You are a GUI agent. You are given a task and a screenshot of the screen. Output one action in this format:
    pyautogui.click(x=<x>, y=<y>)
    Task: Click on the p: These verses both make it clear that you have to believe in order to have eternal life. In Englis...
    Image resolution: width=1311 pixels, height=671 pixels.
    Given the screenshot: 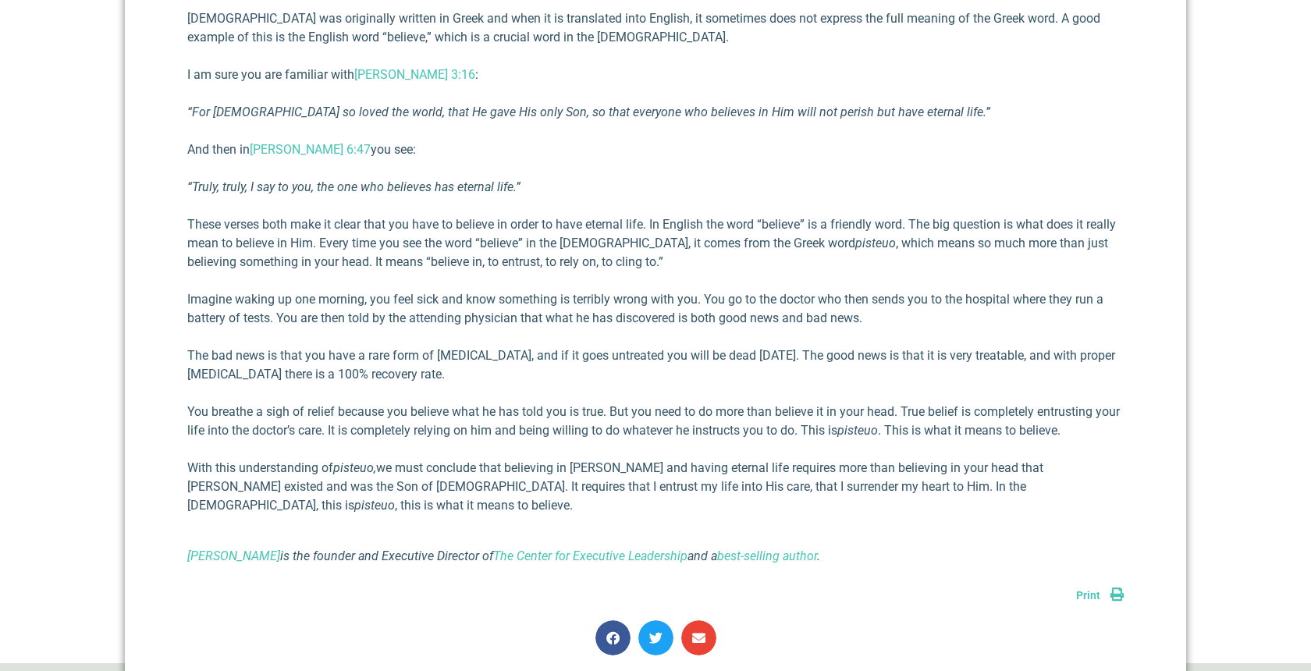 What is the action you would take?
    pyautogui.click(x=655, y=243)
    